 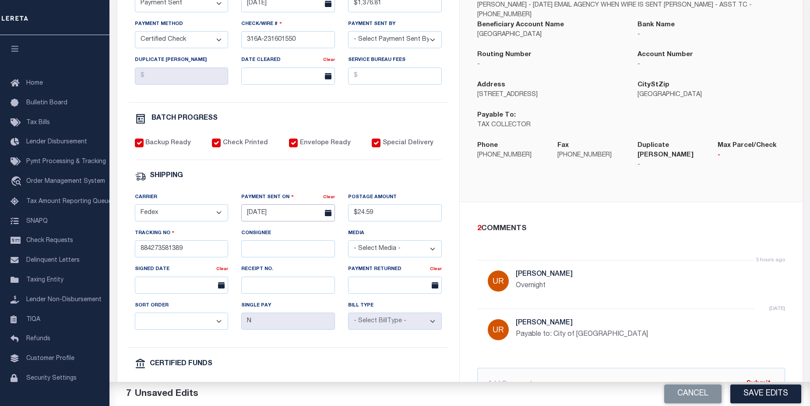 I want to click on label: Media, so click(x=356, y=233).